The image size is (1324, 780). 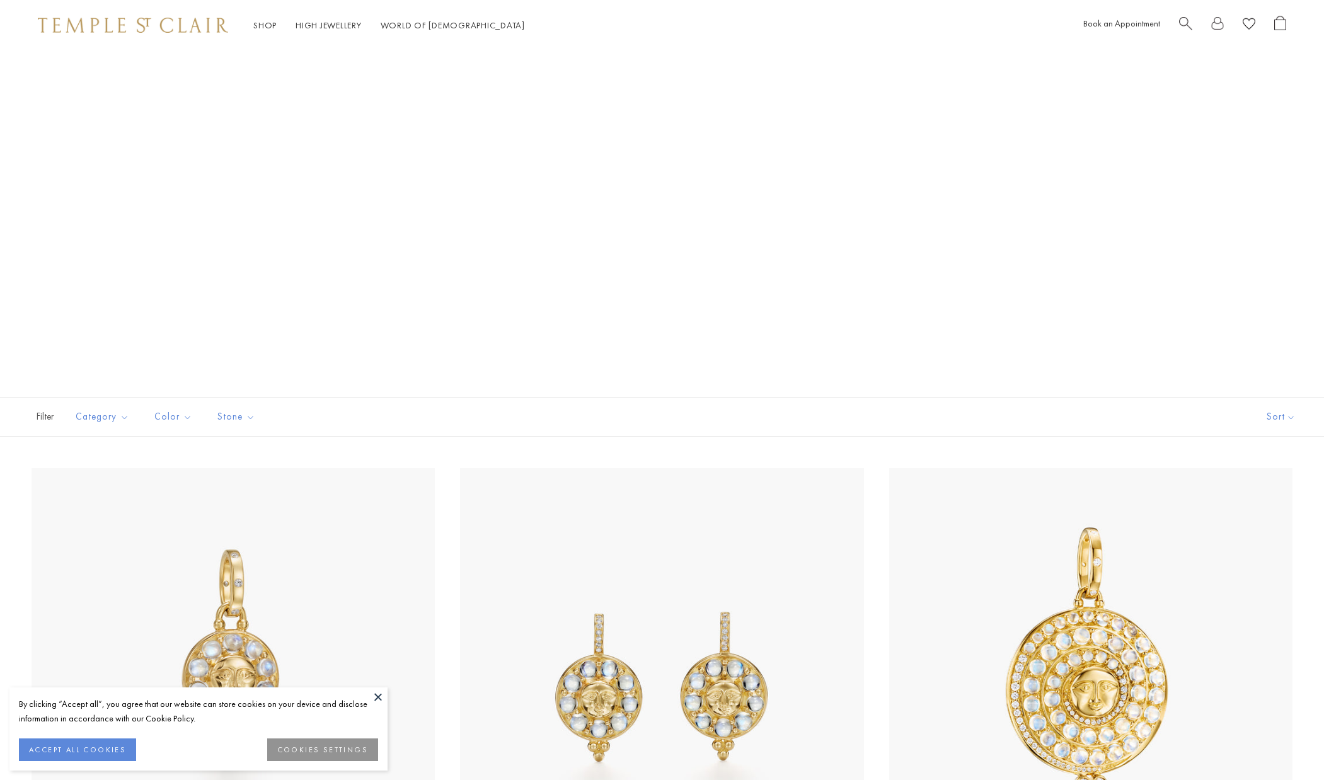 What do you see at coordinates (104, 417) in the screenshot?
I see `span: Category` at bounding box center [104, 417].